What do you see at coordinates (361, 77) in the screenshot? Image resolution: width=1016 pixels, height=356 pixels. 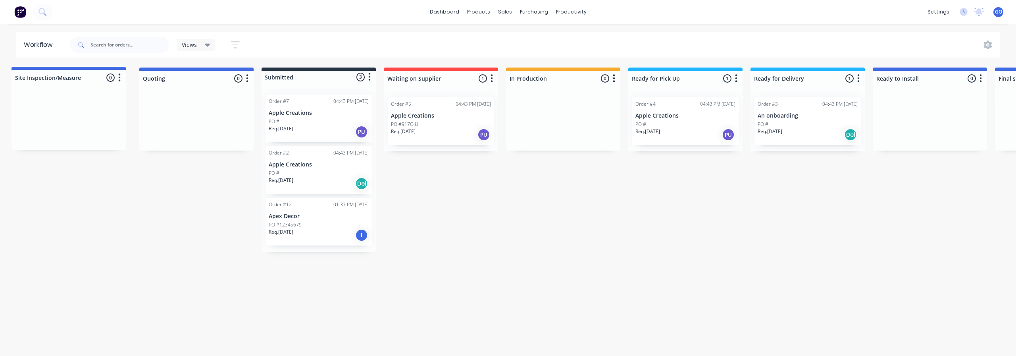 I see `span: 3` at bounding box center [361, 77].